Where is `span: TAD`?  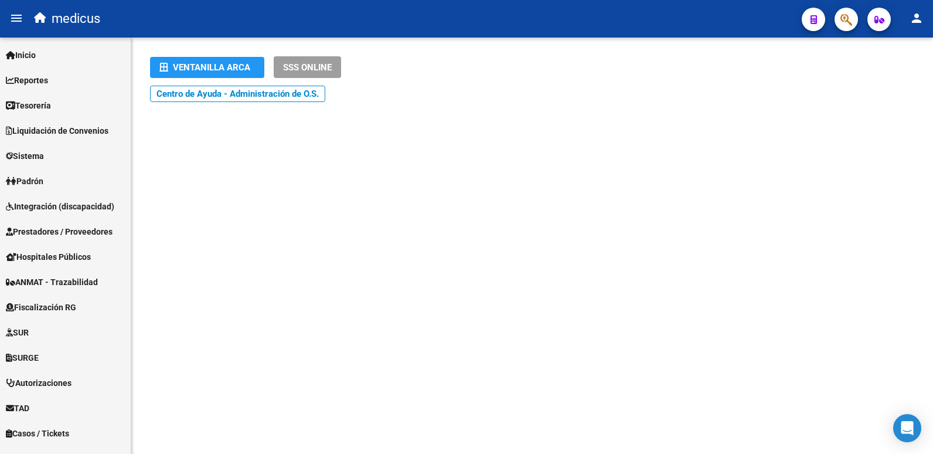
span: TAD is located at coordinates (18, 408).